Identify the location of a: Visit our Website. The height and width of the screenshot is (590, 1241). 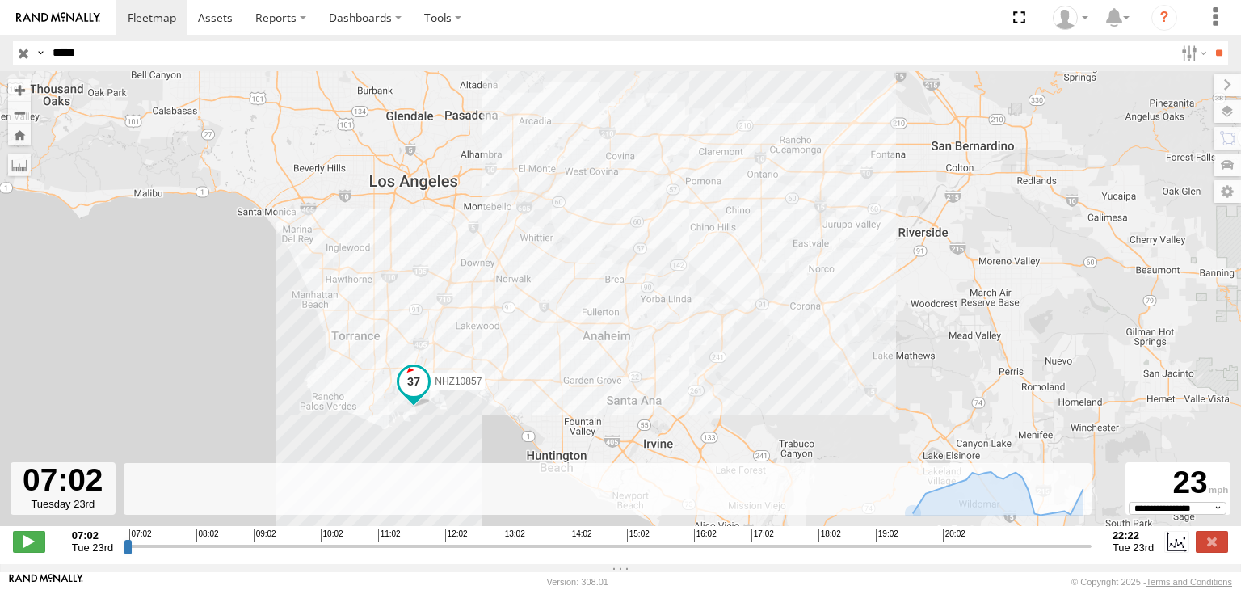
(46, 582).